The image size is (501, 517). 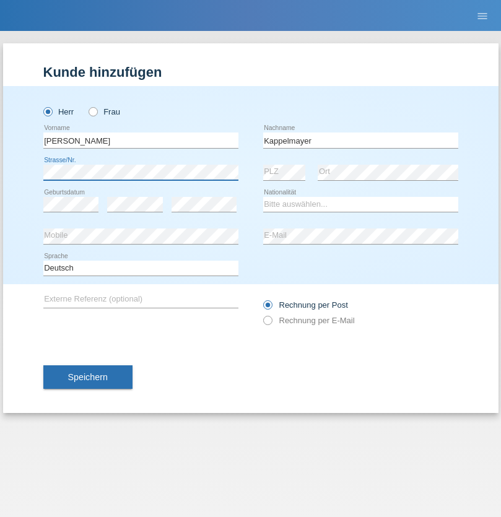 What do you see at coordinates (482, 15) in the screenshot?
I see `a: menu` at bounding box center [482, 15].